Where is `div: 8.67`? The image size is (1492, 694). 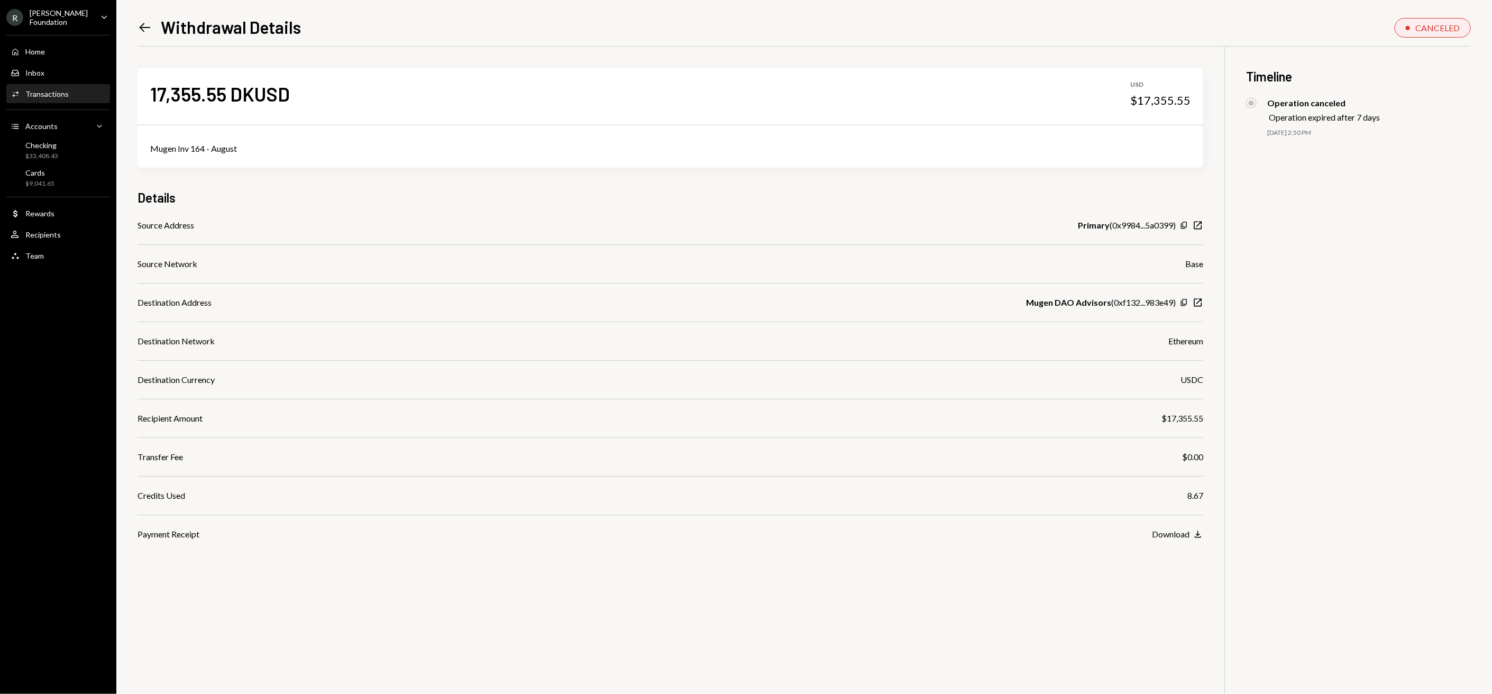
div: 8.67 is located at coordinates (1195, 495).